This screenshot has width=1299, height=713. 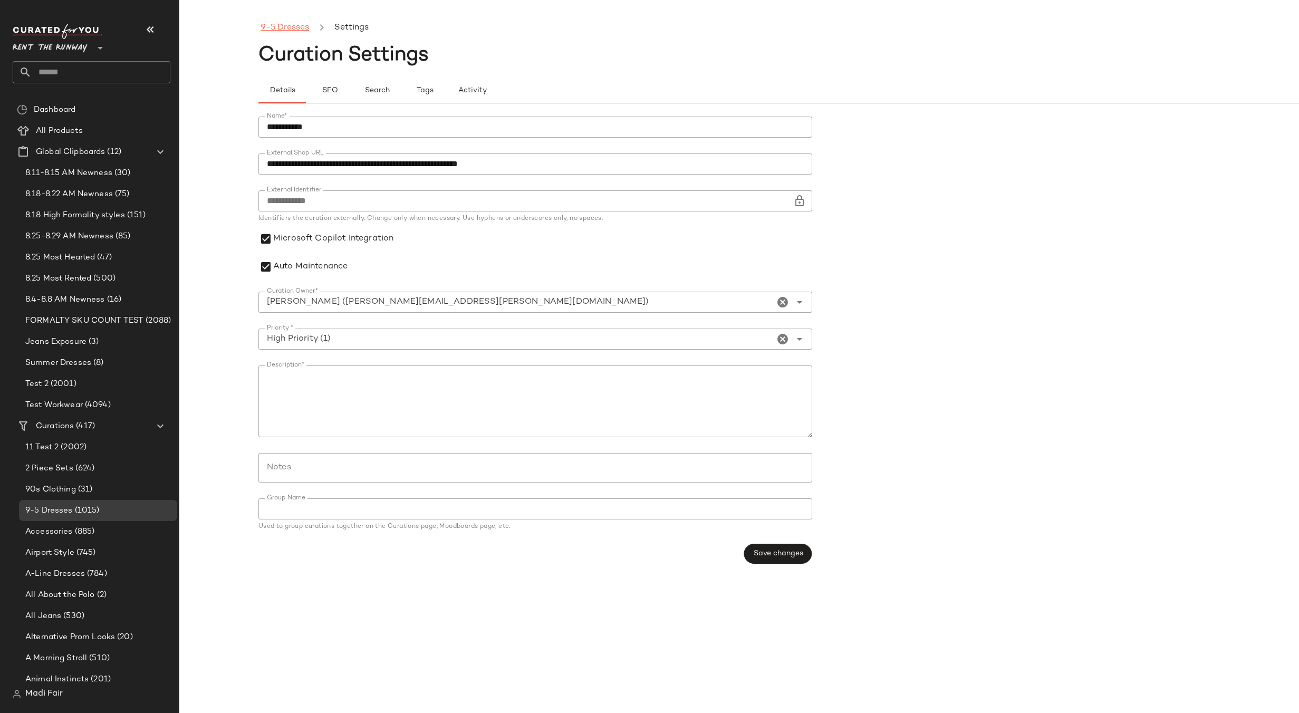 I want to click on span: Test Workwear, so click(x=54, y=405).